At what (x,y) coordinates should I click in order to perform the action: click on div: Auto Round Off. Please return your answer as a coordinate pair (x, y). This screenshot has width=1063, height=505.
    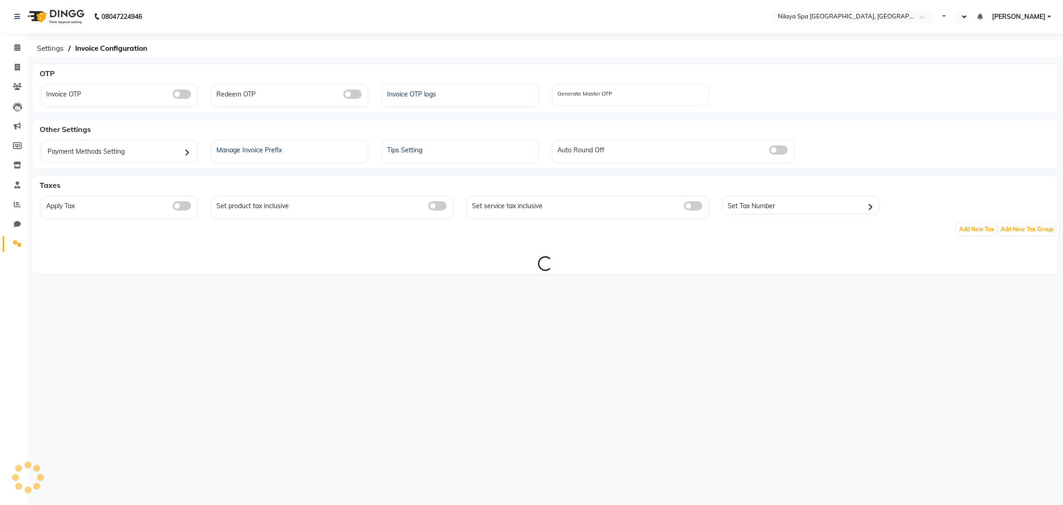
    Looking at the image, I should click on (674, 149).